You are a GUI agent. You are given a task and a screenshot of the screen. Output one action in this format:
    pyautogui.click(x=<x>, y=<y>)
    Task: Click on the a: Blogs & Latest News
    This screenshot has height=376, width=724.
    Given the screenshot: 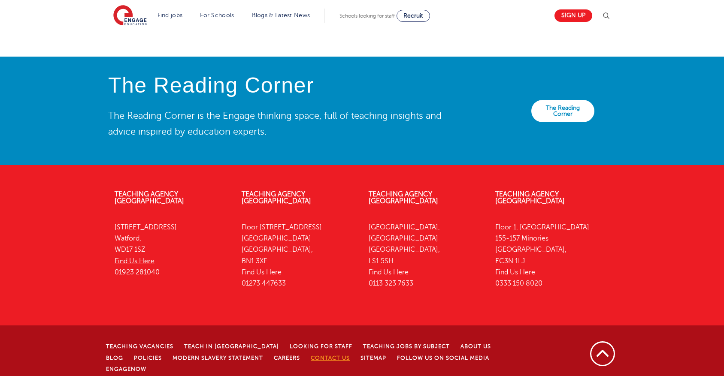 What is the action you would take?
    pyautogui.click(x=281, y=15)
    